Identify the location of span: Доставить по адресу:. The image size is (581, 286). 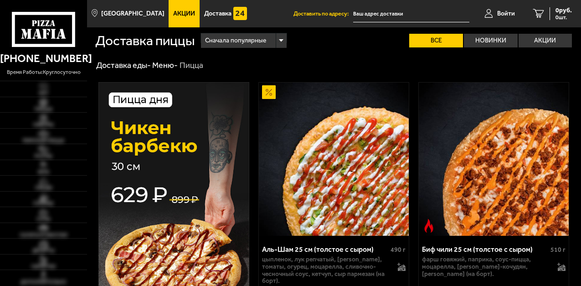
(323, 14).